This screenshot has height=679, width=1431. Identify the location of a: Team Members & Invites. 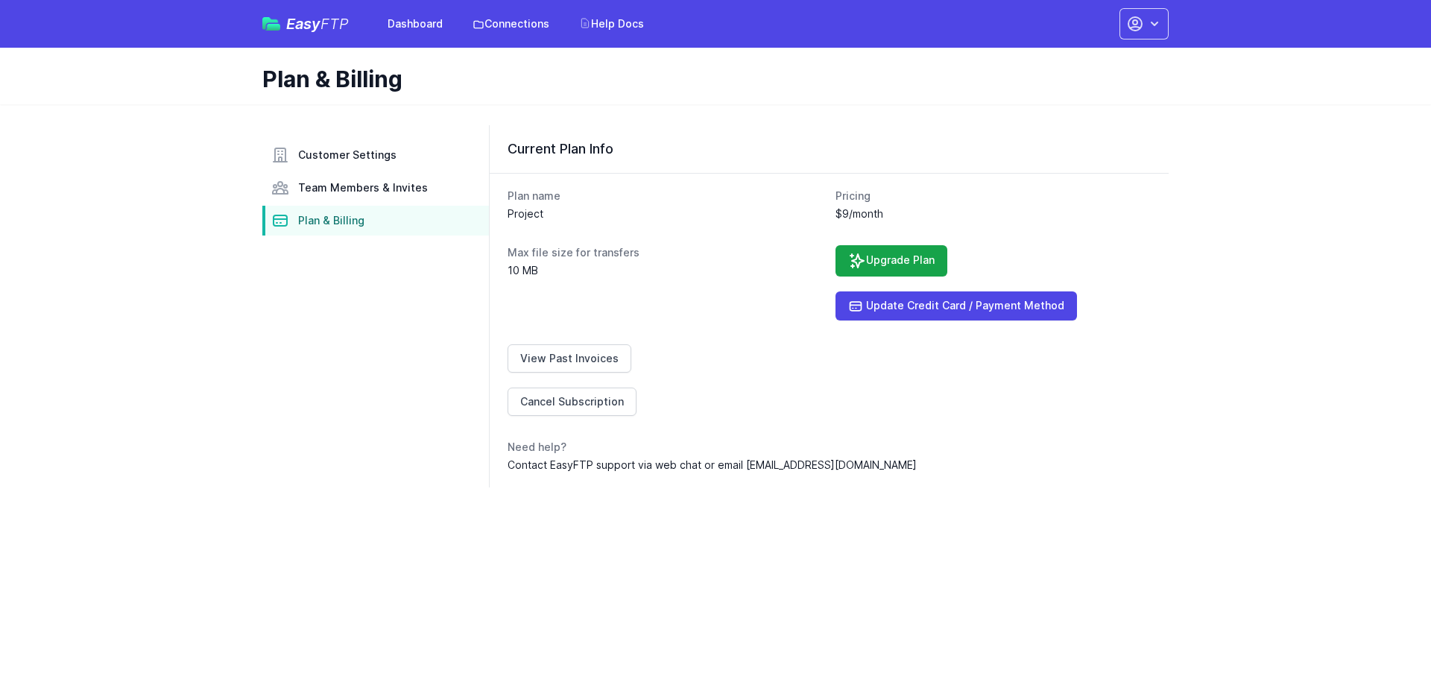
(376, 188).